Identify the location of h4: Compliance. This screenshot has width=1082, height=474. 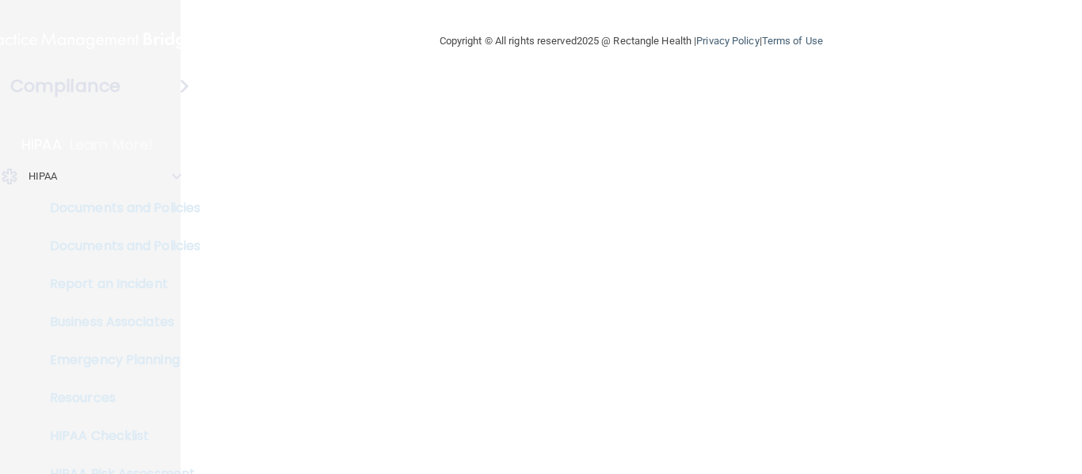
(65, 86).